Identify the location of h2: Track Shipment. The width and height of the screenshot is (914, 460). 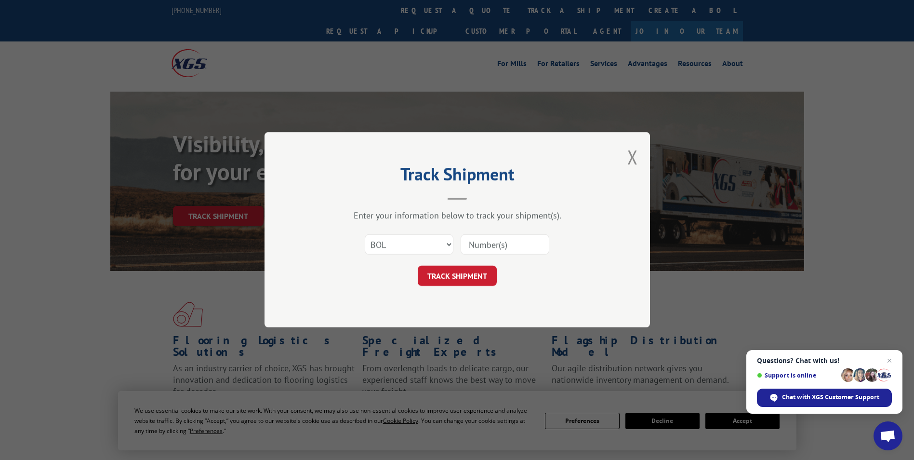
(457, 176).